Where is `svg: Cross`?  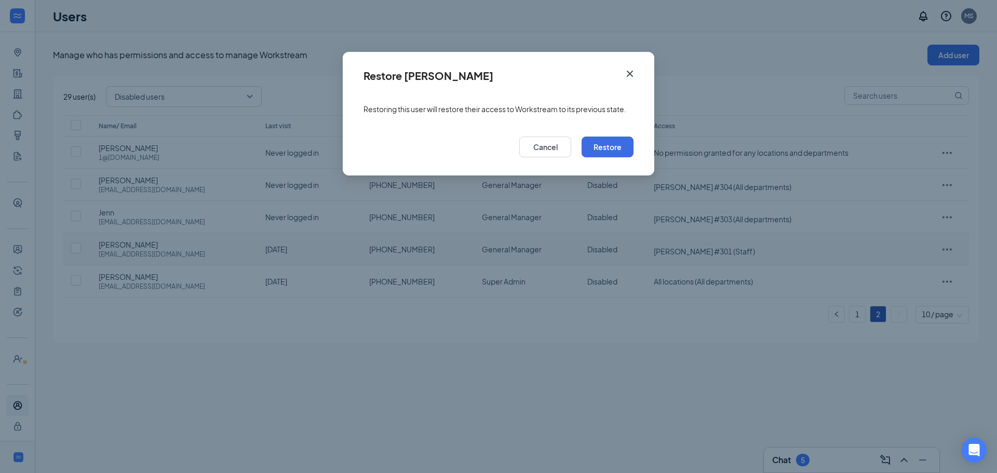
svg: Cross is located at coordinates (630, 74).